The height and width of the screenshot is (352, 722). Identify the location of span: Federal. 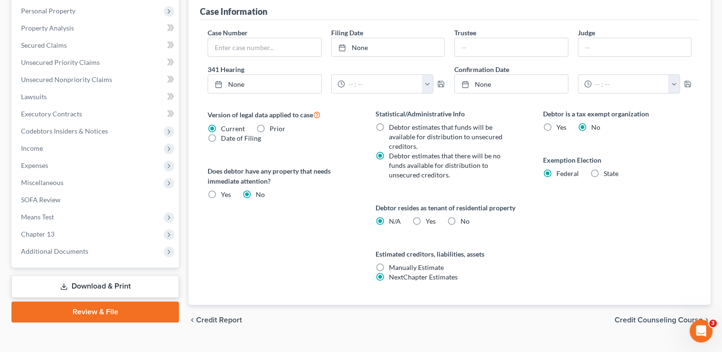
(567, 173).